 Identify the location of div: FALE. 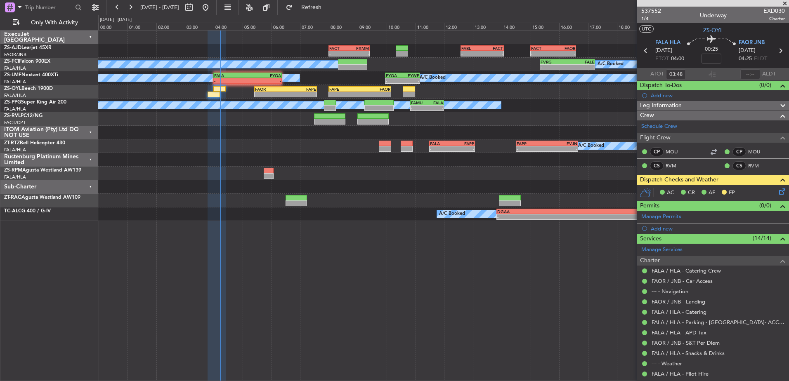
(581, 62).